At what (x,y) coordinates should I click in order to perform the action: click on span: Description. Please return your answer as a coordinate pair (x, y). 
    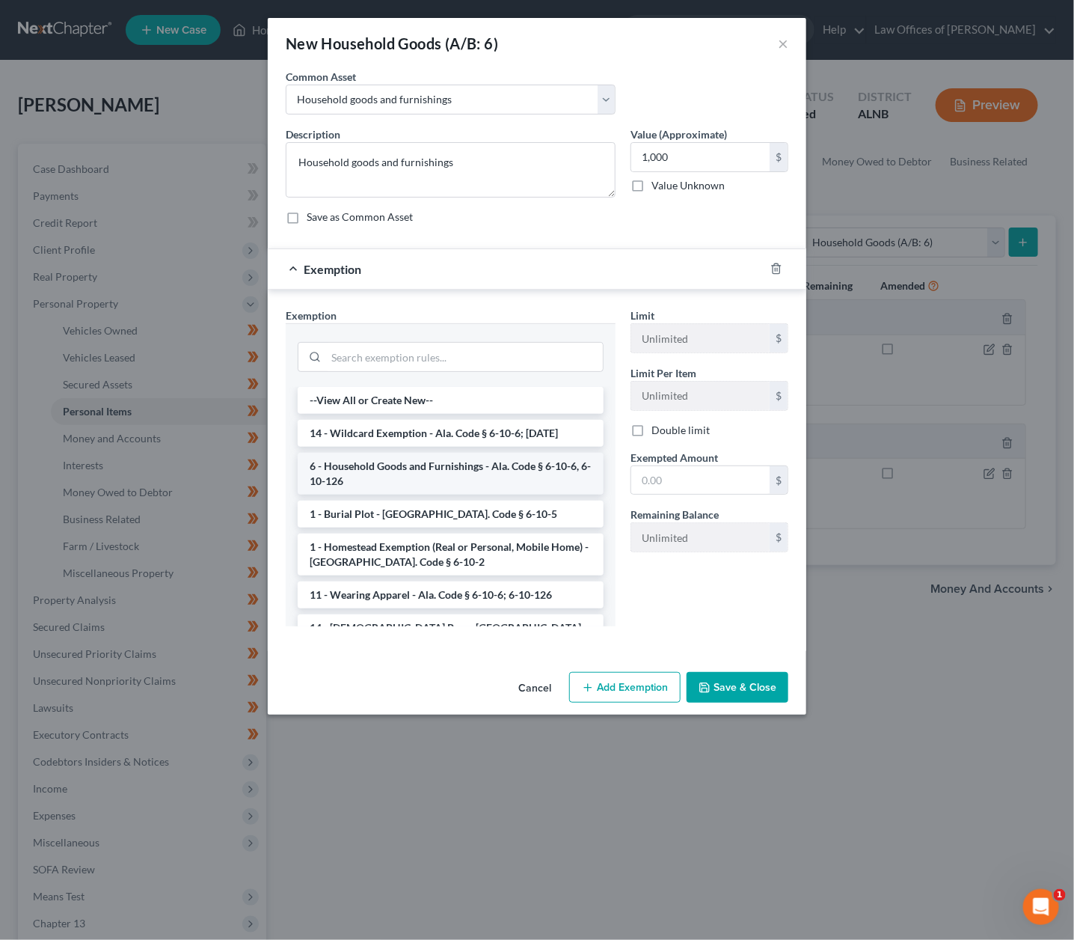
    Looking at the image, I should click on (313, 134).